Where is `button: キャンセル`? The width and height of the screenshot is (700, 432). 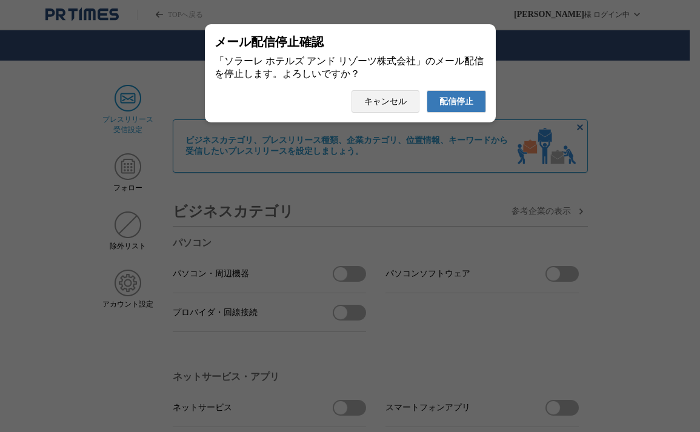 button: キャンセル is located at coordinates (385, 101).